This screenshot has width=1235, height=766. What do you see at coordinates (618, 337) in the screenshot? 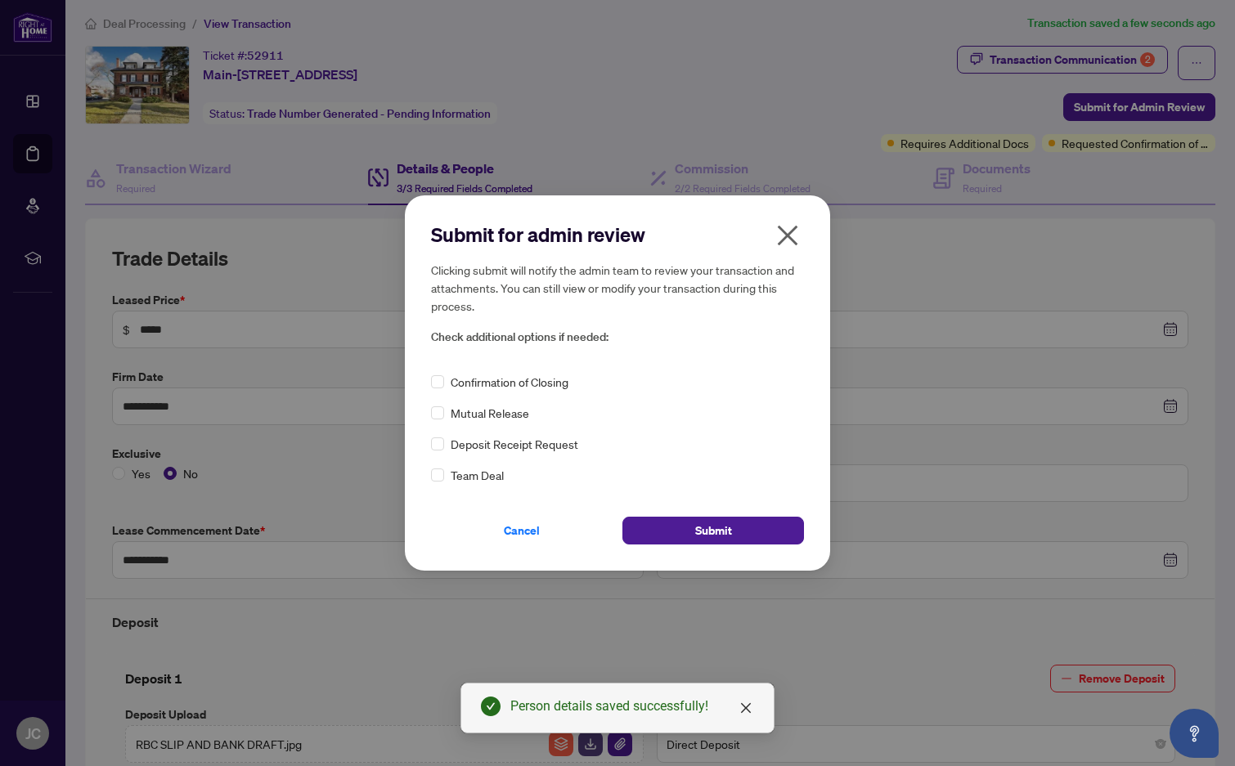
I see `span: Check additional options if needed:` at bounding box center [618, 337].